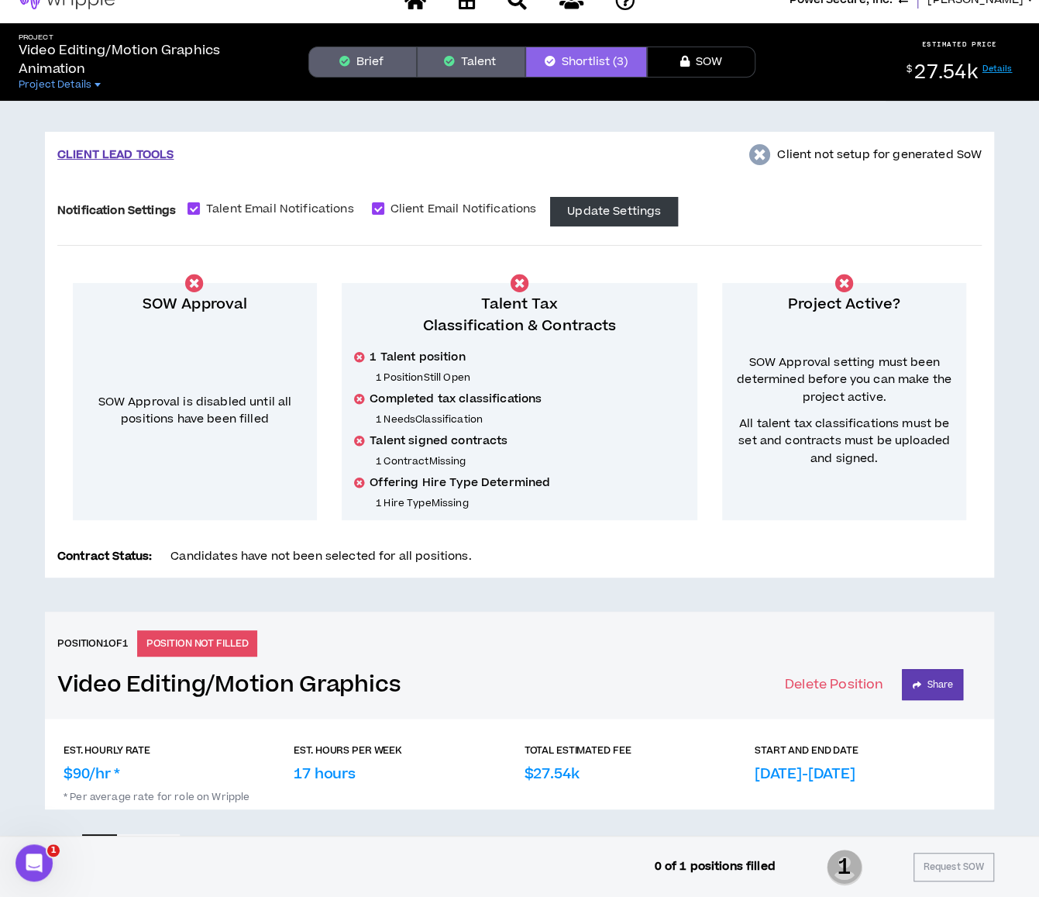 The image size is (1039, 897). What do you see at coordinates (463, 209) in the screenshot?
I see `span: Client Email Notifications` at bounding box center [463, 209].